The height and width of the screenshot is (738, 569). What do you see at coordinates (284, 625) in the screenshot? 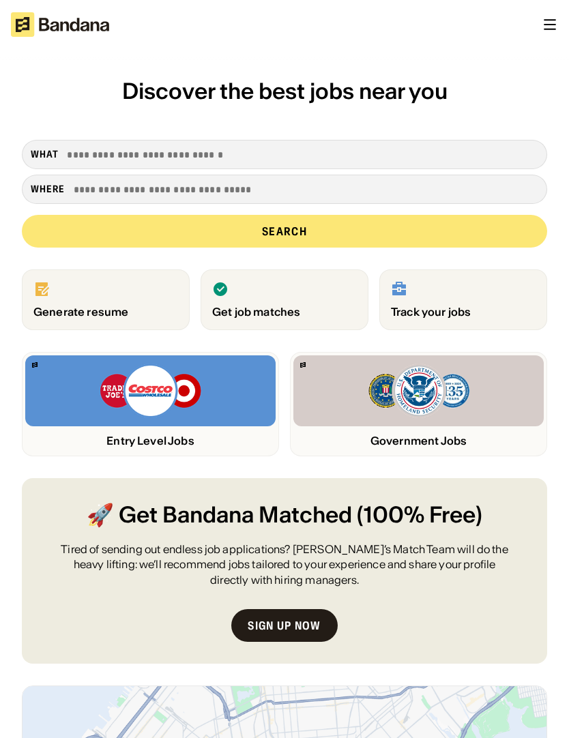
I see `a: Sign up now` at bounding box center [284, 625].